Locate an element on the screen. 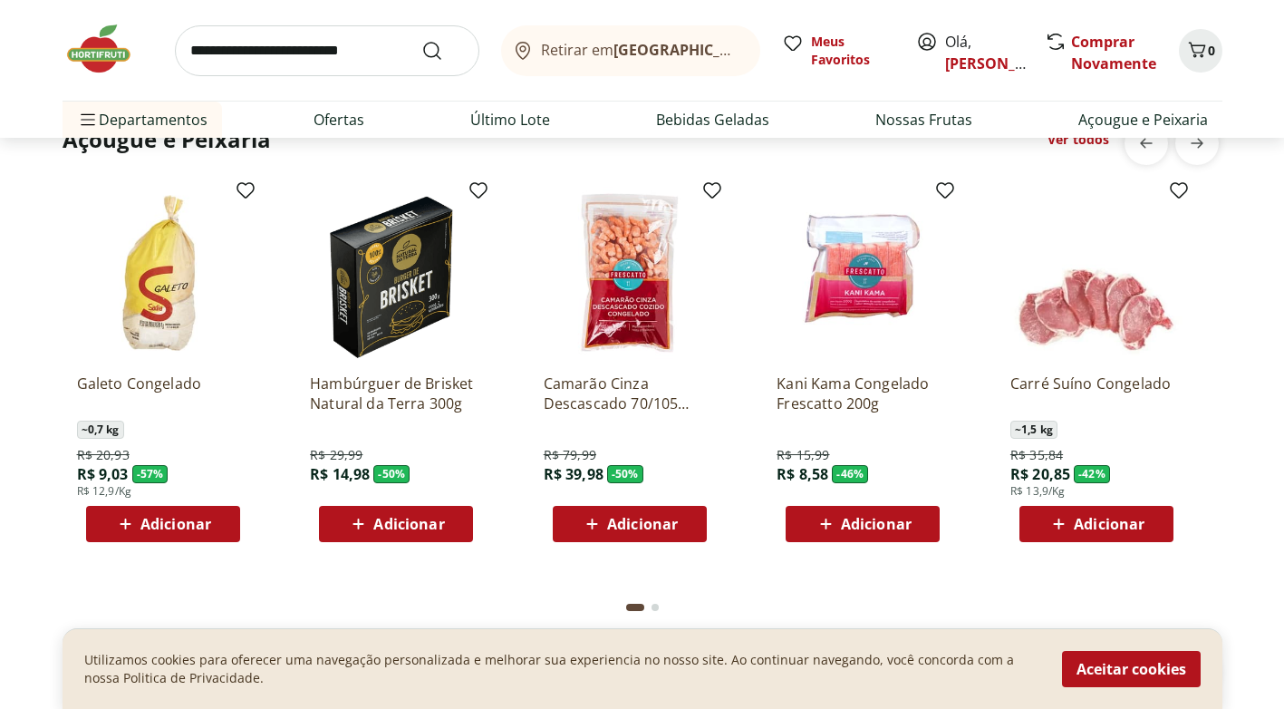 This screenshot has height=709, width=1284. span: - 46 % is located at coordinates (850, 474).